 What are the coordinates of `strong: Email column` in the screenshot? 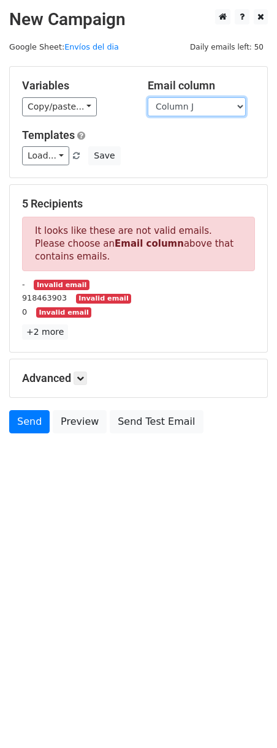 It's located at (149, 243).